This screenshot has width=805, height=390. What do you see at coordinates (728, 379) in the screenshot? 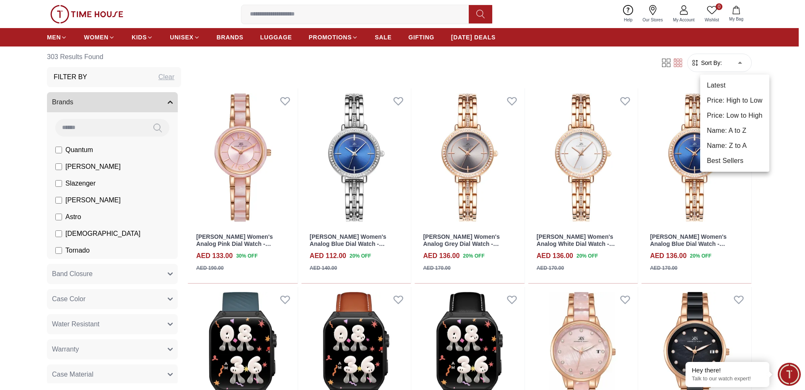
I see `p: Talk to our watch expert!` at bounding box center [728, 379].